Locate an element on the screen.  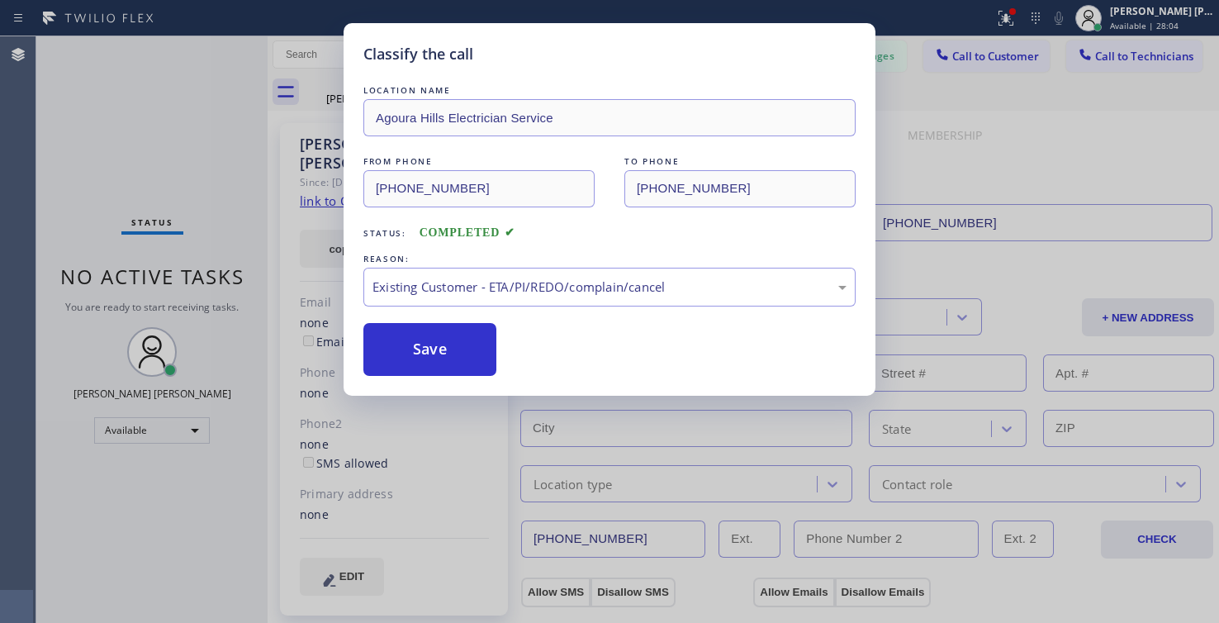
span: COMPLETED is located at coordinates (467, 232).